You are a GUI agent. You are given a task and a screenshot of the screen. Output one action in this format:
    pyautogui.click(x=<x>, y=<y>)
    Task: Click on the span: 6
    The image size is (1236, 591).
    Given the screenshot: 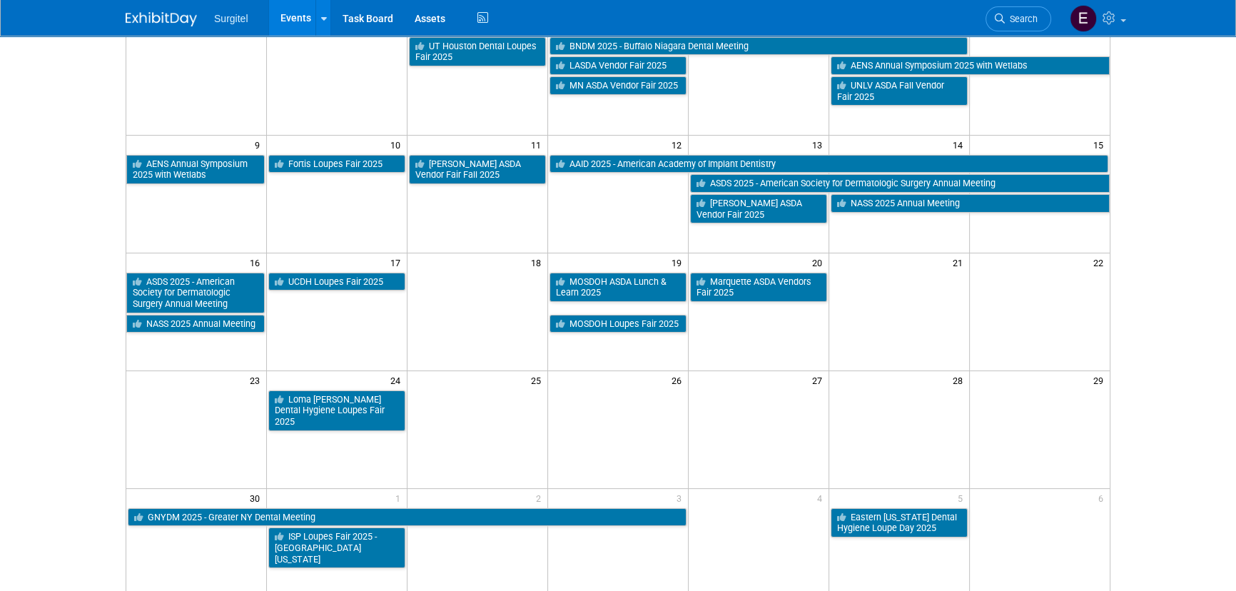 What is the action you would take?
    pyautogui.click(x=1103, y=497)
    